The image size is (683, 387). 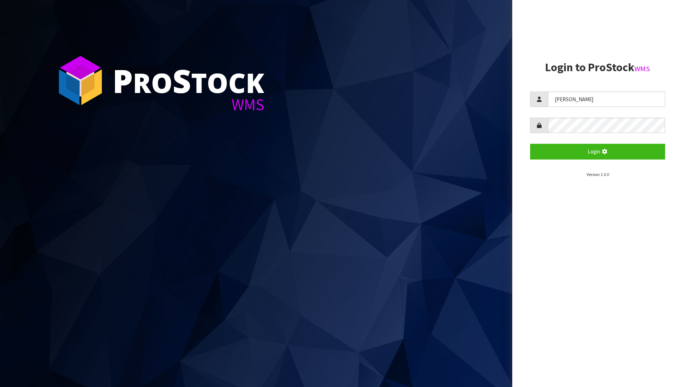 I want to click on input: Username, so click(x=607, y=99).